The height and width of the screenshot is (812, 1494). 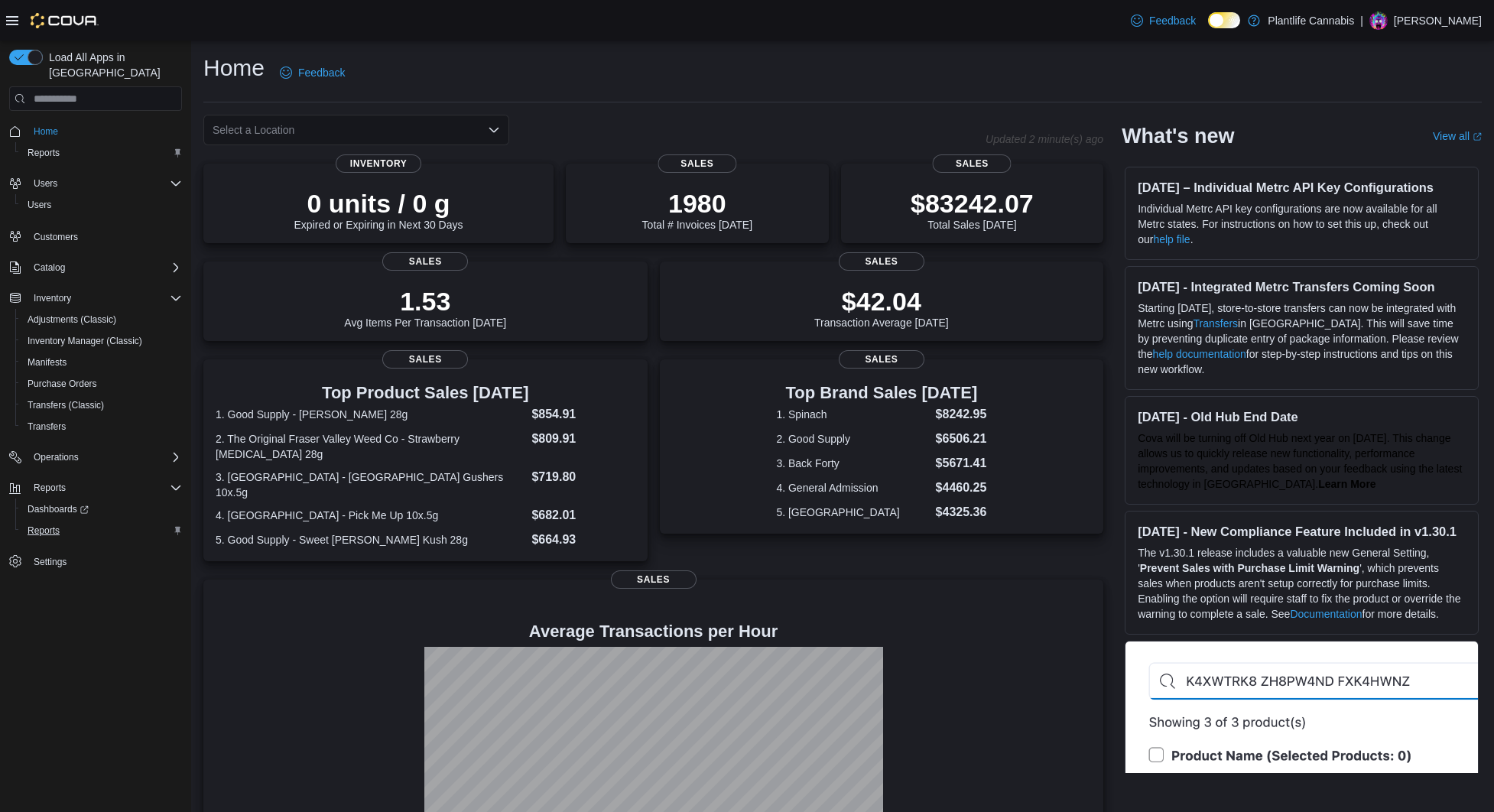 What do you see at coordinates (852, 463) in the screenshot?
I see `dt: 3. Back Forty` at bounding box center [852, 463].